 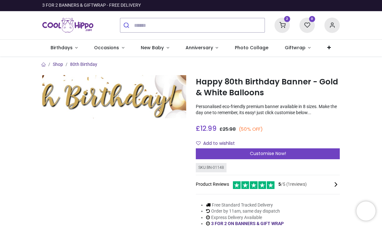 I want to click on div: Product Reviews, so click(x=268, y=185).